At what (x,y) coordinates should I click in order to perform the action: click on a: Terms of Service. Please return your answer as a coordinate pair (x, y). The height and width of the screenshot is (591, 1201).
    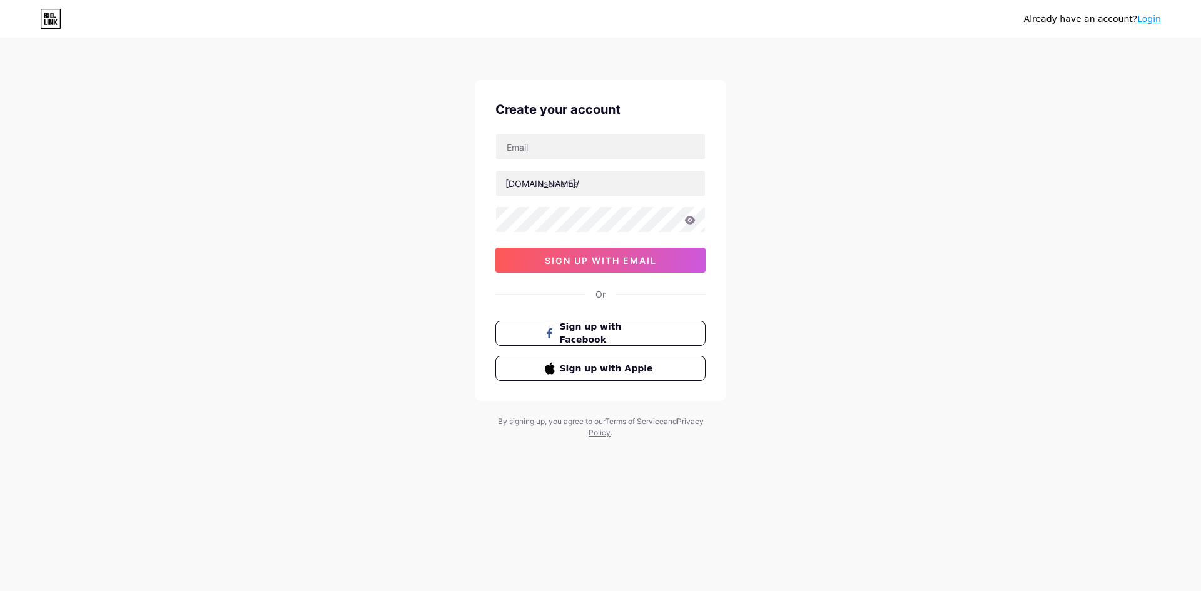
    Looking at the image, I should click on (634, 421).